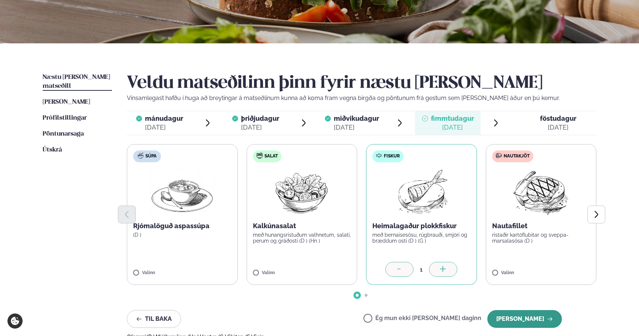  Describe the element at coordinates (356, 118) in the screenshot. I see `span: miðvikudagur` at that location.